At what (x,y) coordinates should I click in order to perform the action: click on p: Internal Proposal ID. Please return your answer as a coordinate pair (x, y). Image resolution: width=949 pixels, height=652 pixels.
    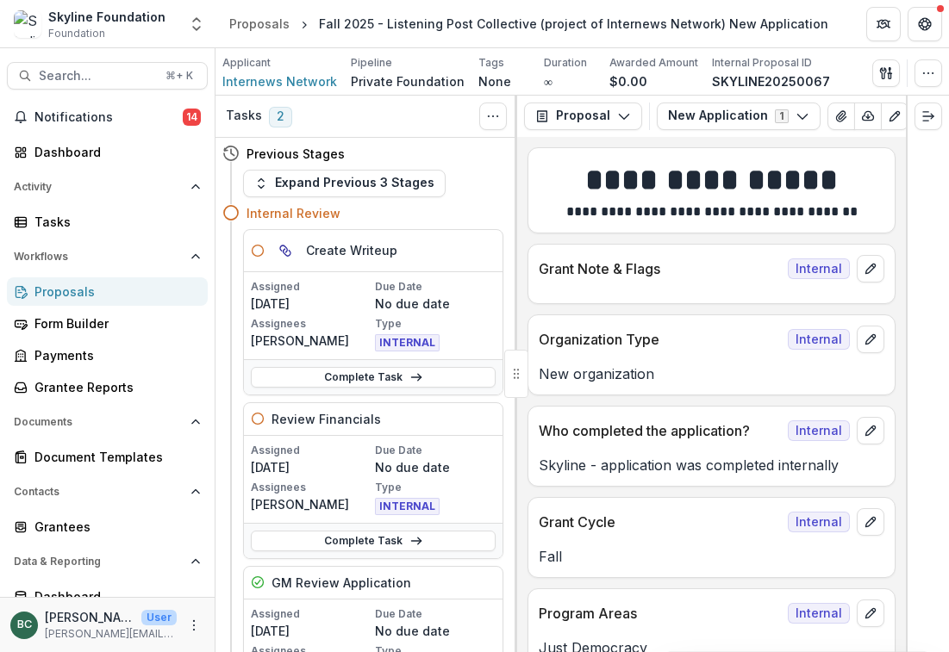
    Looking at the image, I should click on (762, 63).